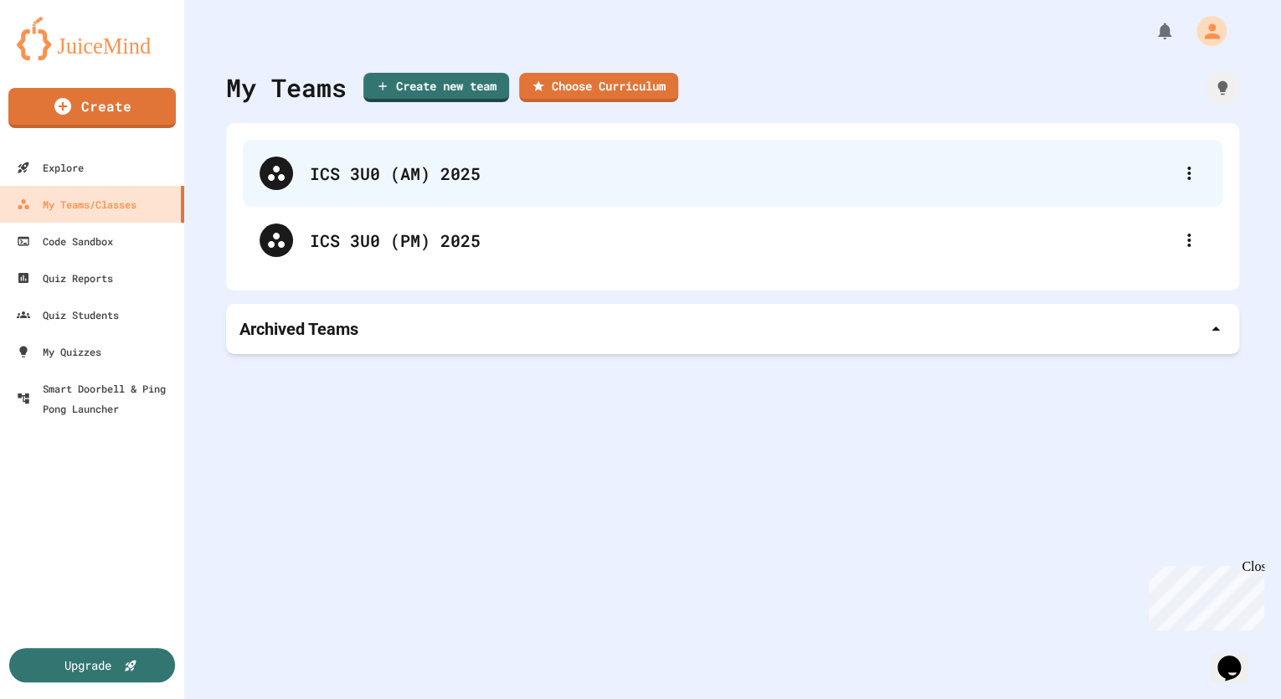  I want to click on div: Upgrade, so click(88, 665).